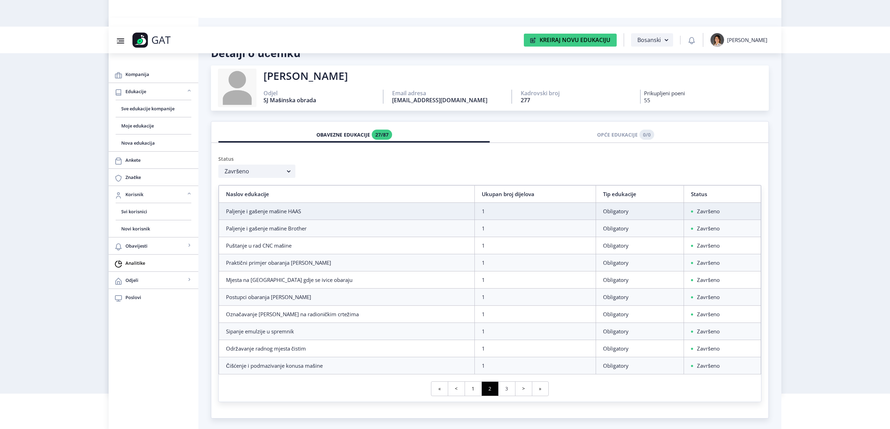 Image resolution: width=890 pixels, height=429 pixels. I want to click on a: First, so click(439, 389).